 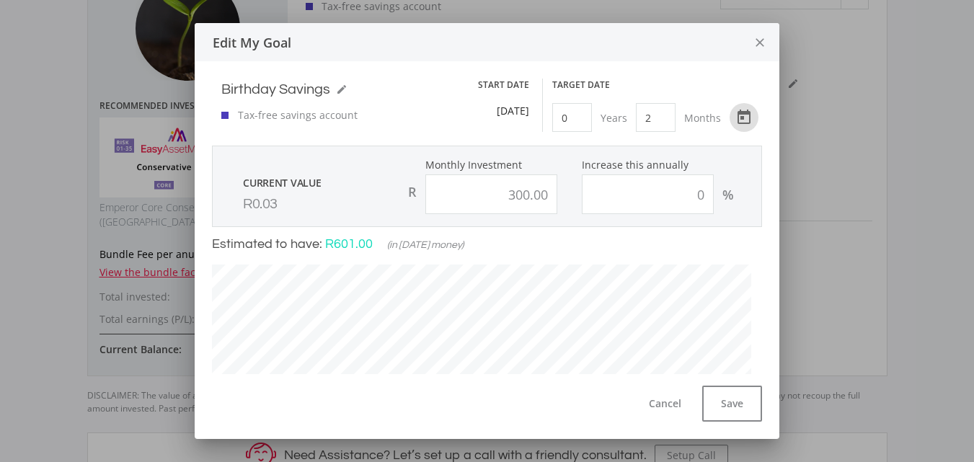 I want to click on div: Years, so click(x=614, y=118).